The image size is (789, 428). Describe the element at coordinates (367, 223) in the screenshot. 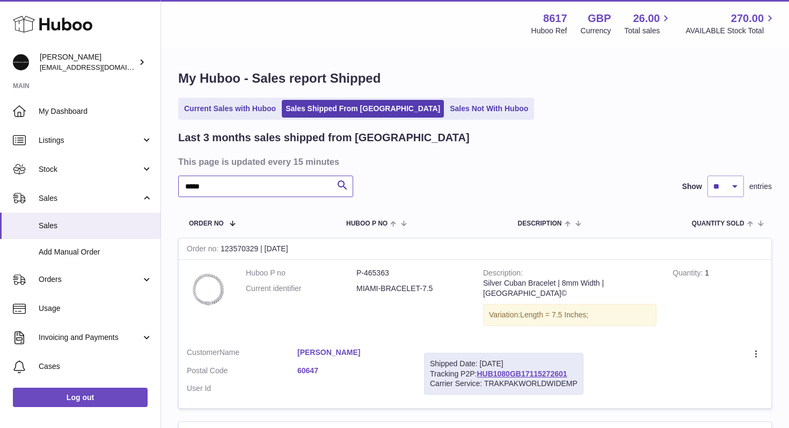

I see `span: Huboo P no` at that location.